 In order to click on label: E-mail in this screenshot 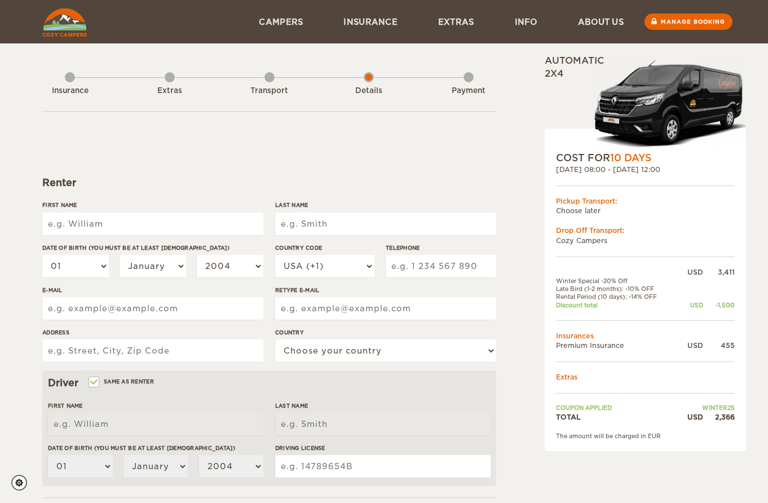, I will do `click(153, 290)`.